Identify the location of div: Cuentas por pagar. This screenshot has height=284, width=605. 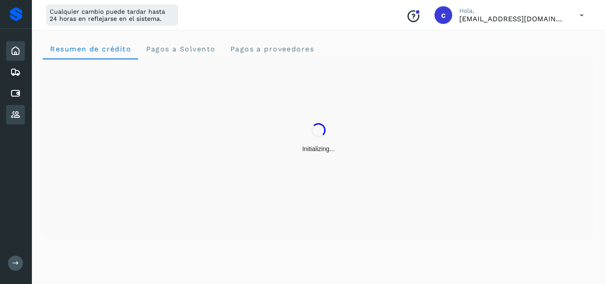
(16, 94).